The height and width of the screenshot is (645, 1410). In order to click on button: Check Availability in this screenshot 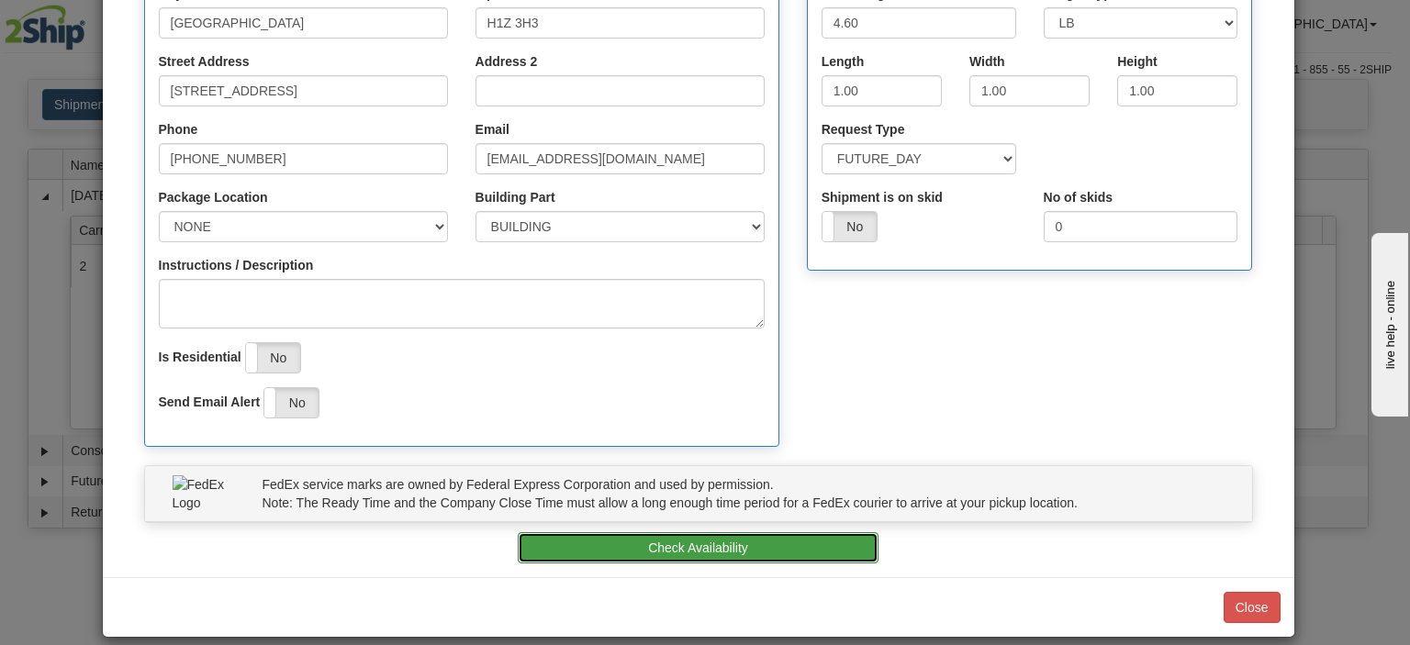, I will do `click(698, 548)`.